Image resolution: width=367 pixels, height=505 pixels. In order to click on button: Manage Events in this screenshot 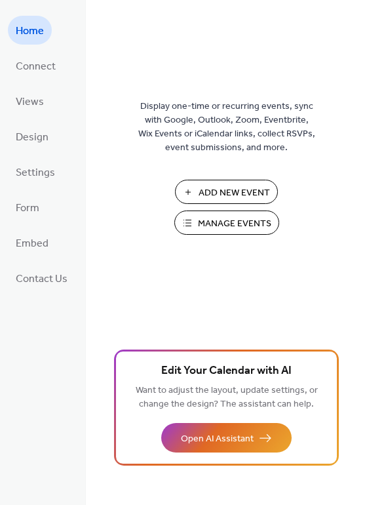, I will do `click(227, 222)`.